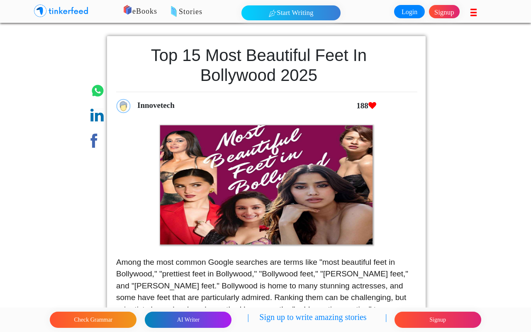  I want to click on h1: Top 15 Most Beautiful Feet in Bollywood 2025, so click(259, 65).